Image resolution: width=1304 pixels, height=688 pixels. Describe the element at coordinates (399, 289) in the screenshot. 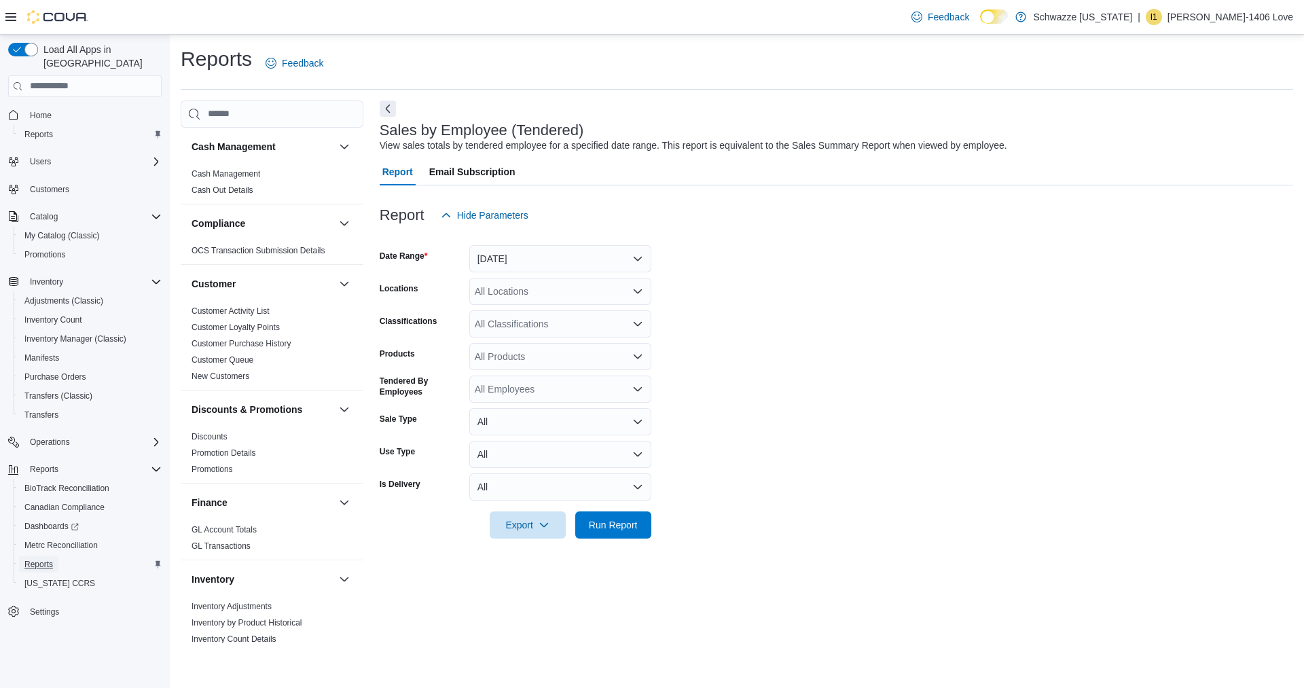

I see `label: Locations` at that location.